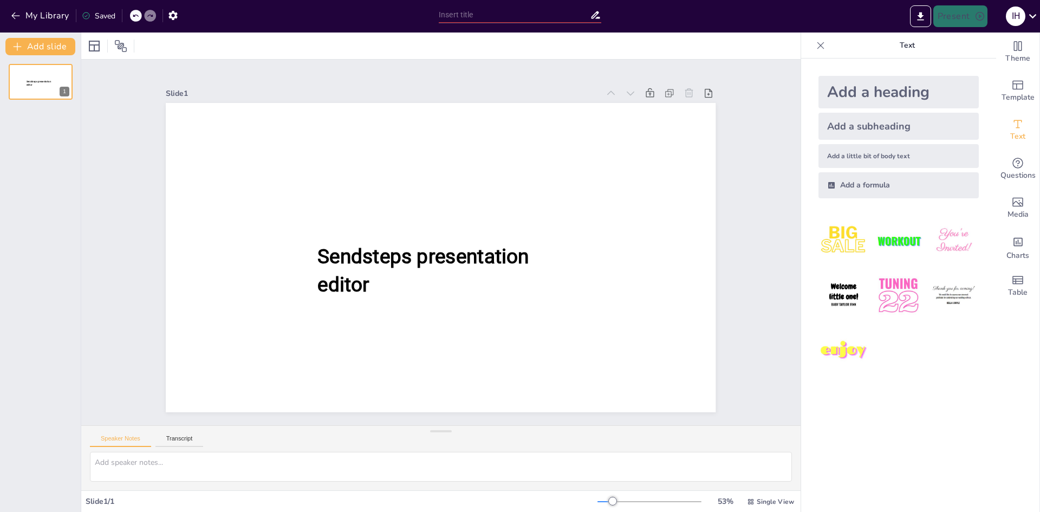 This screenshot has height=512, width=1040. Describe the element at coordinates (899, 185) in the screenshot. I see `div: Add a formula` at that location.